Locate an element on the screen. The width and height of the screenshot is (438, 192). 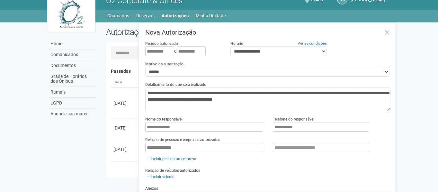
h3: Nova Autorização is located at coordinates (268, 32).